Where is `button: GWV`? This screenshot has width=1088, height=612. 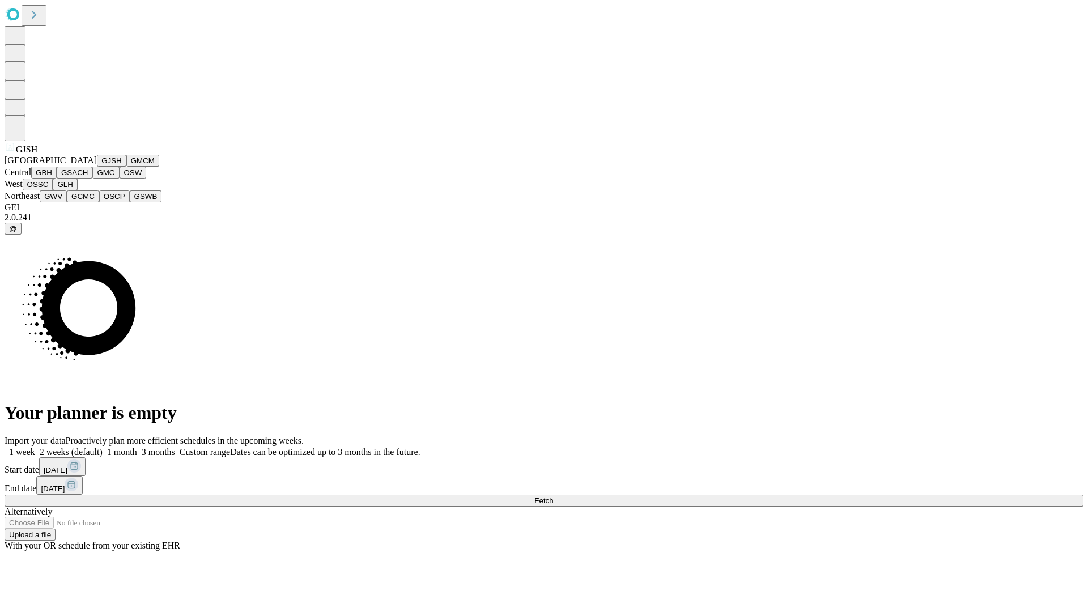 button: GWV is located at coordinates (53, 196).